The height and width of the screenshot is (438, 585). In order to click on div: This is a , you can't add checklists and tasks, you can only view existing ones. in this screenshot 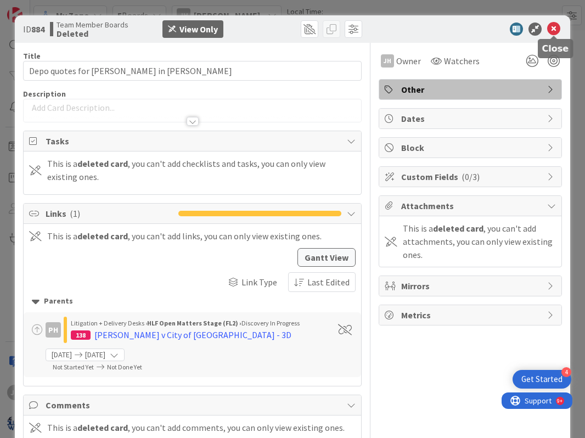, I will do `click(201, 170)`.